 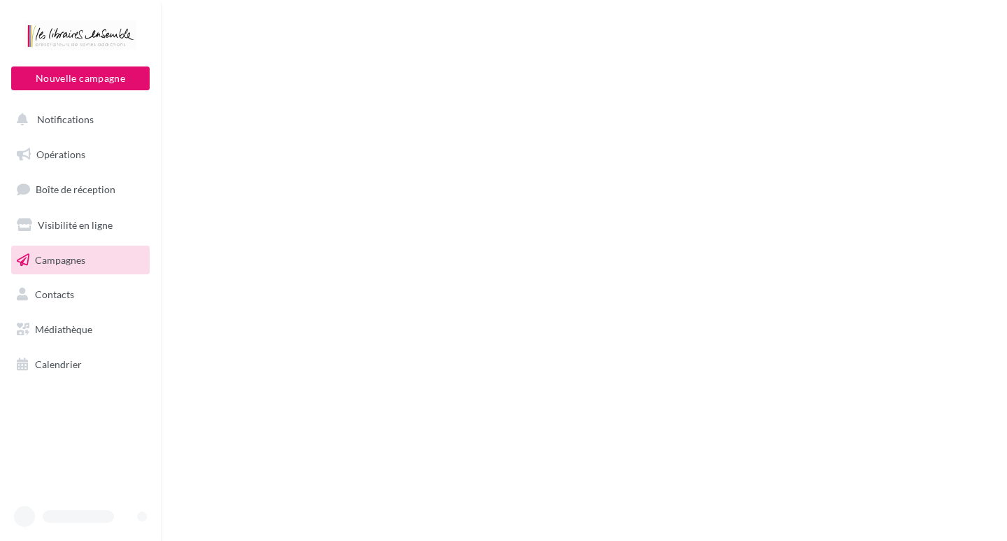 I want to click on button: Notifications, so click(x=78, y=120).